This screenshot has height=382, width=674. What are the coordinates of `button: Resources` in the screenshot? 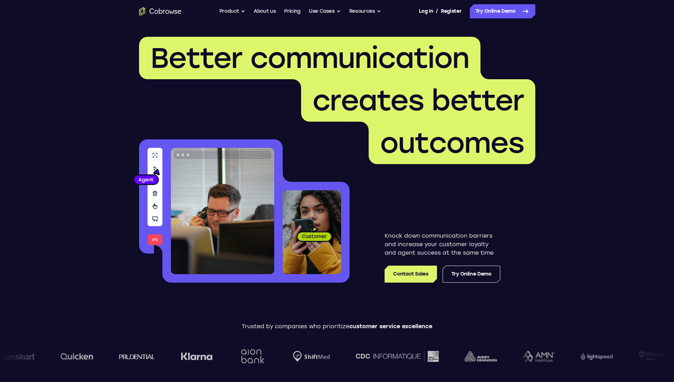 It's located at (365, 11).